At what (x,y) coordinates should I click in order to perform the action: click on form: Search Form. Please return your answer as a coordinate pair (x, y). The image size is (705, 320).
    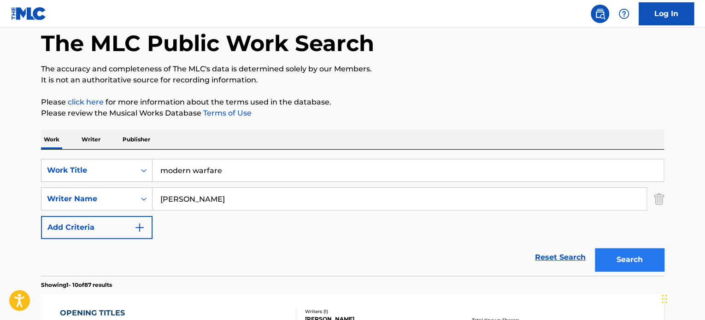
    Looking at the image, I should click on (352, 217).